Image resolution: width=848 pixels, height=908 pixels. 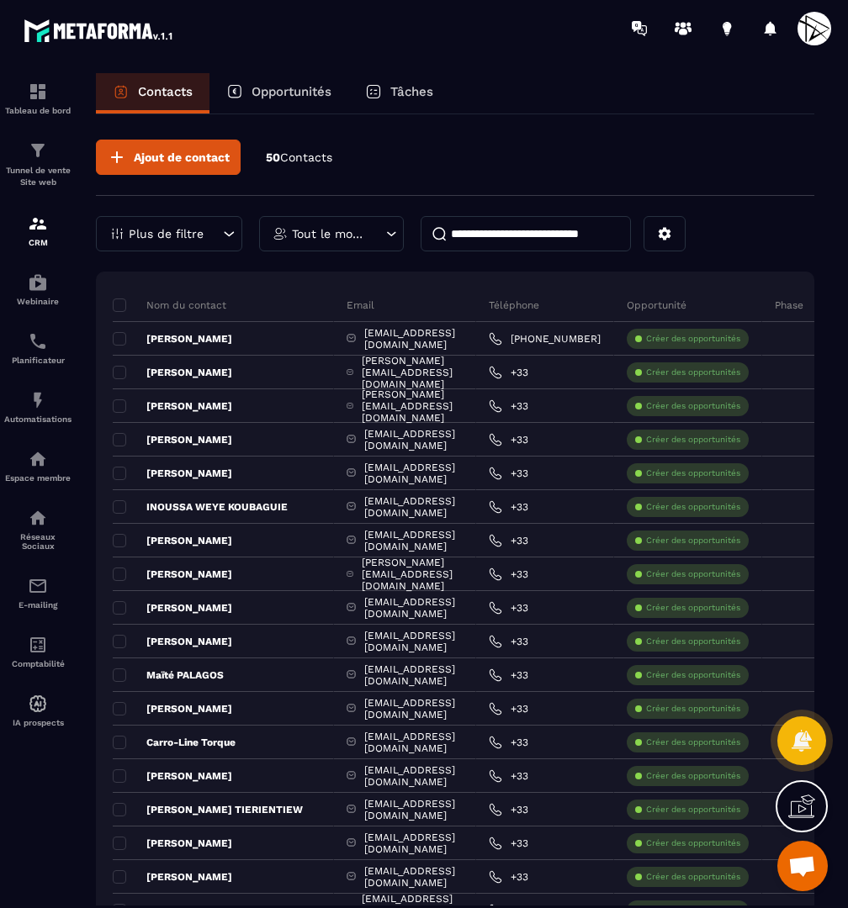 What do you see at coordinates (38, 348) in the screenshot?
I see `a: schedulerschedulerPlanificateur` at bounding box center [38, 348].